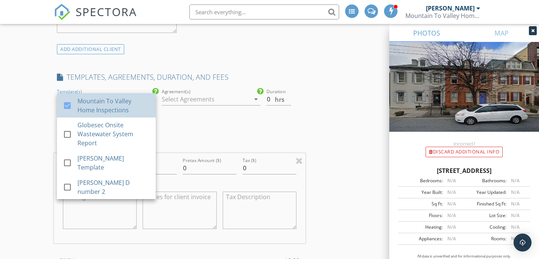  Describe the element at coordinates (426, 33) in the screenshot. I see `a: PHOTOS` at that location.